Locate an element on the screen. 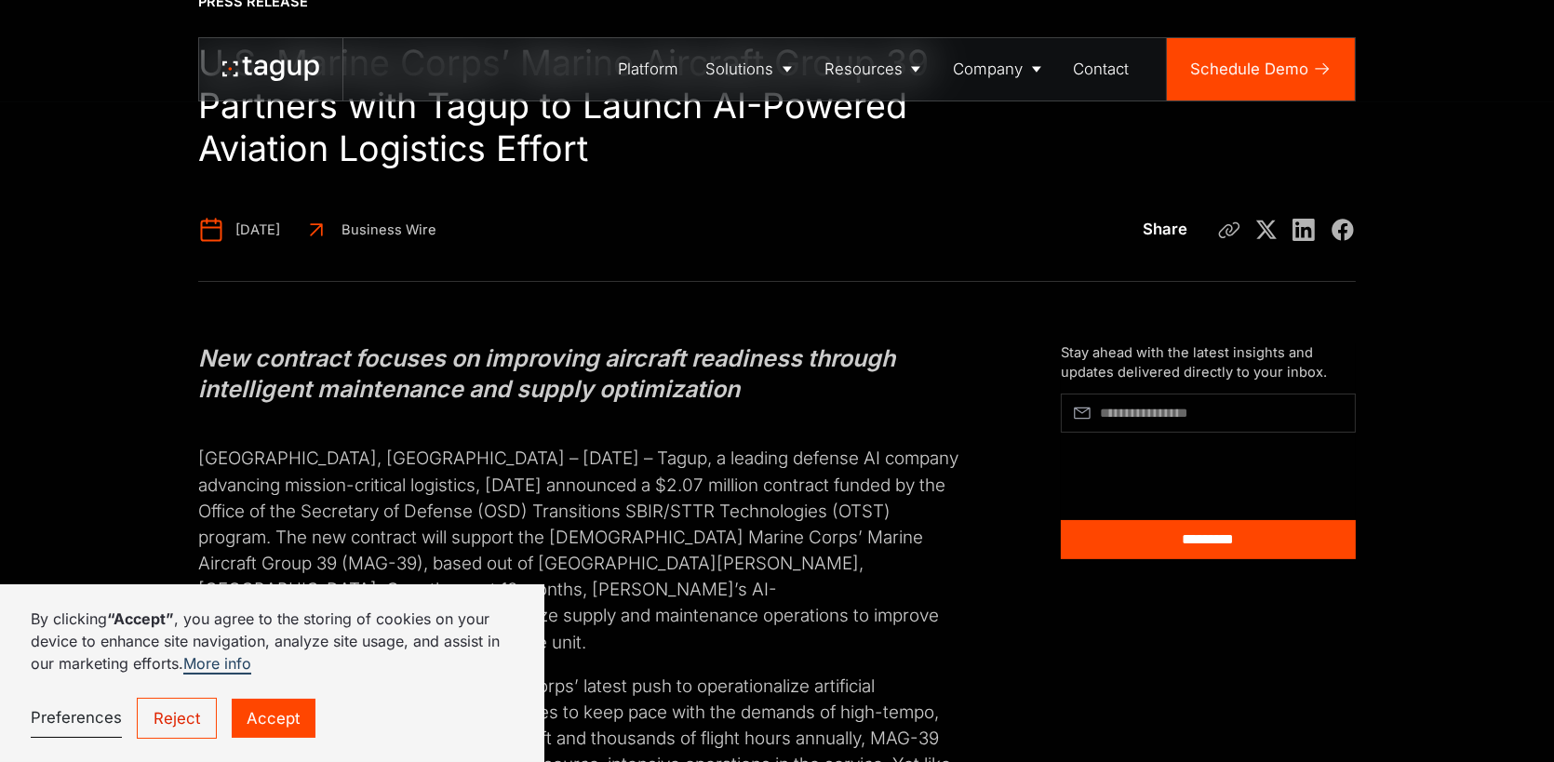  p: By clicking , you agree to the storing of cookies on your device to enhance site navigation, anal... is located at coordinates (272, 641).